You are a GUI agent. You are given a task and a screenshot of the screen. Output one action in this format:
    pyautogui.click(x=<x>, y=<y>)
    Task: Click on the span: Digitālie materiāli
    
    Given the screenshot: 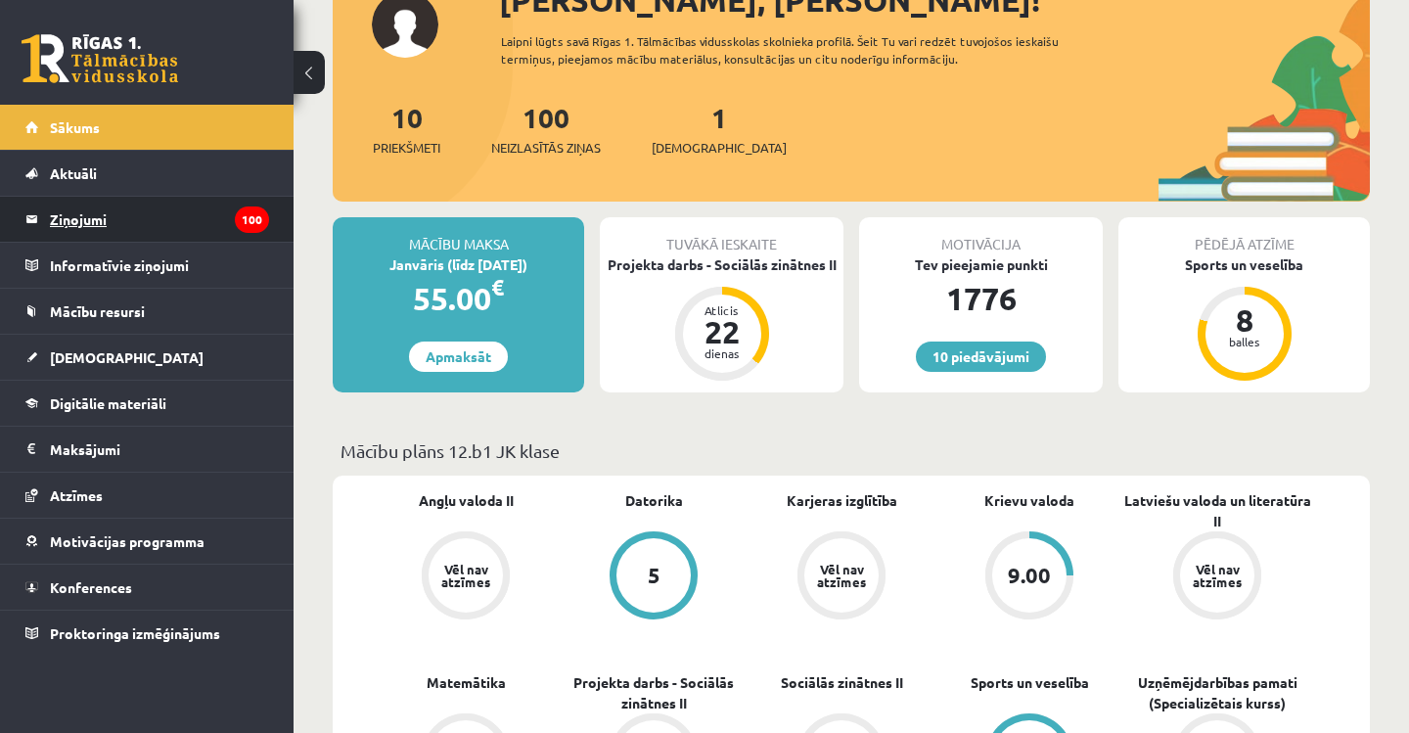 What is the action you would take?
    pyautogui.click(x=108, y=403)
    